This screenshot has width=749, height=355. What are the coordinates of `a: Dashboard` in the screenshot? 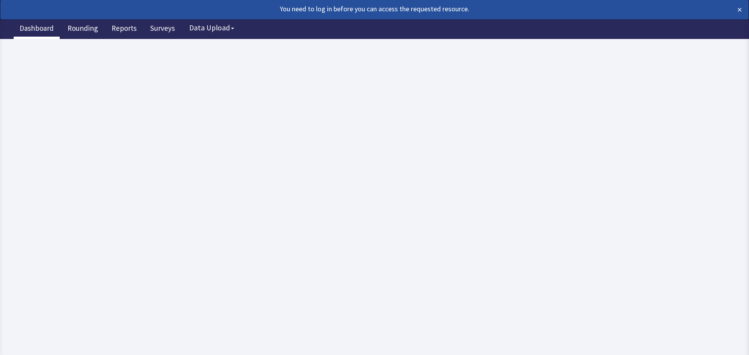 It's located at (37, 29).